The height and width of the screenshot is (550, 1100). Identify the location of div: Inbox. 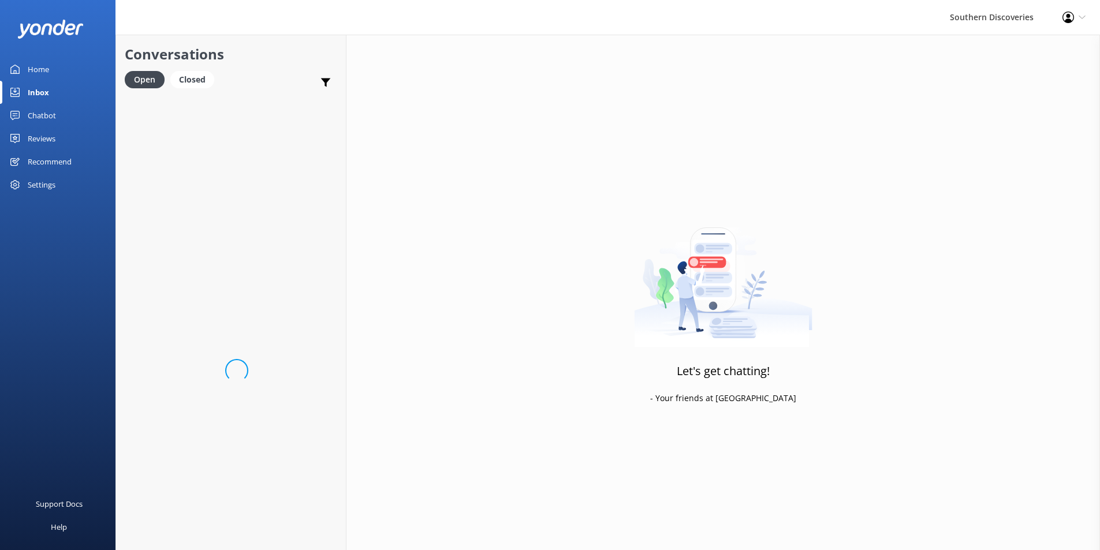
(38, 92).